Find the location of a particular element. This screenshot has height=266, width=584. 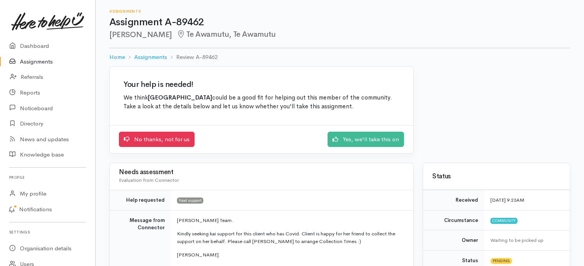

a: Home is located at coordinates (117, 57).